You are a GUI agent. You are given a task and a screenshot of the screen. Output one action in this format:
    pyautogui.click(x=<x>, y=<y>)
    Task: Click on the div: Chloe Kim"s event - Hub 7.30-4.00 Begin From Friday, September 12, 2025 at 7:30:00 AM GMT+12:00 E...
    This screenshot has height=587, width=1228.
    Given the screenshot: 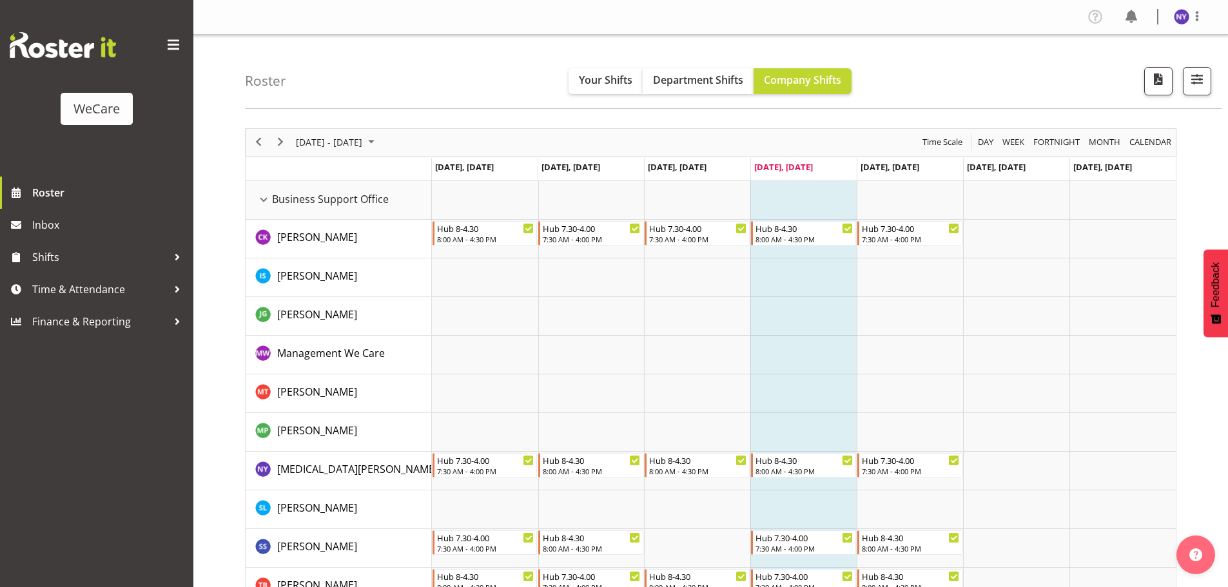 What is the action you would take?
    pyautogui.click(x=909, y=233)
    